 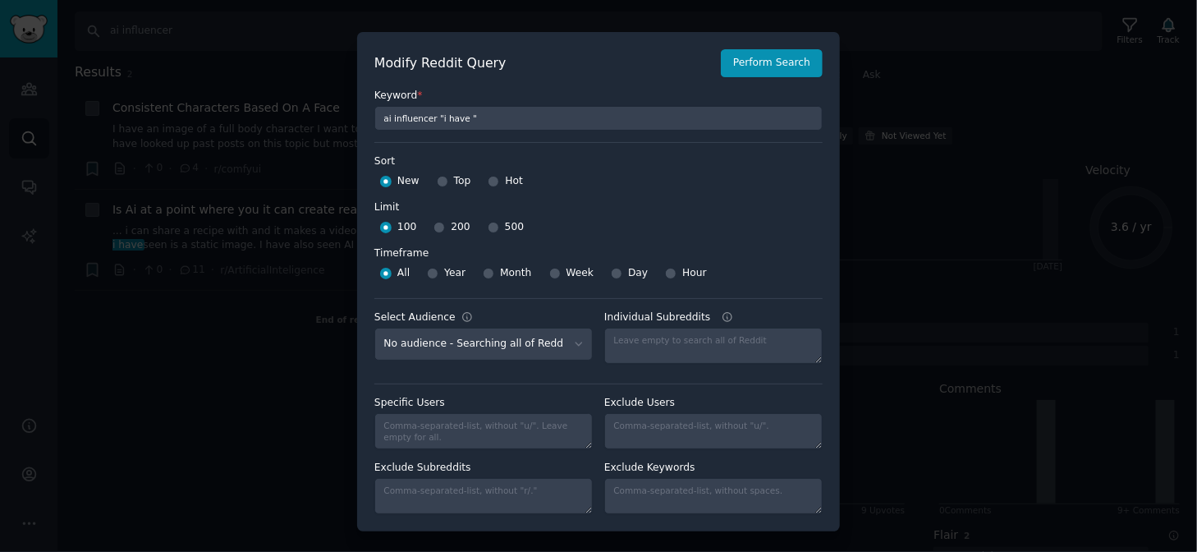 What do you see at coordinates (598, 96) in the screenshot?
I see `label: Keyword` at bounding box center [598, 96].